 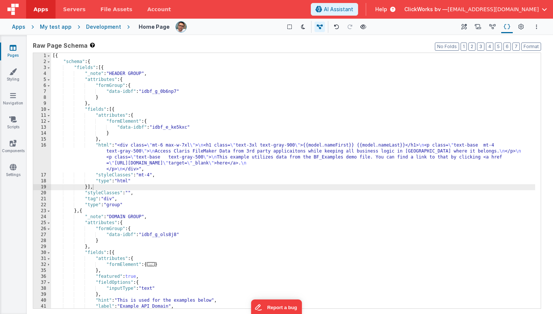 What do you see at coordinates (42, 122) in the screenshot?
I see `div: 12` at bounding box center [42, 122].